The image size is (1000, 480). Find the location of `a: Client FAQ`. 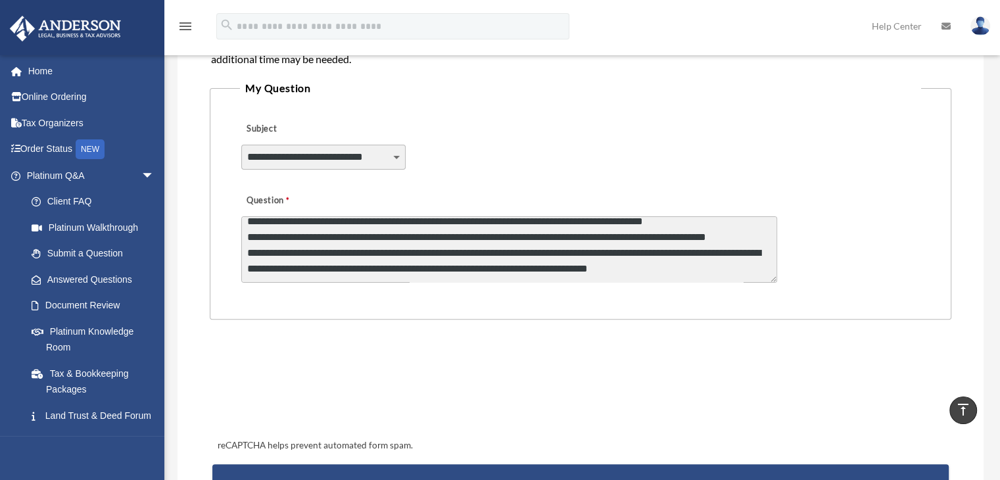

a: Client FAQ is located at coordinates (96, 202).